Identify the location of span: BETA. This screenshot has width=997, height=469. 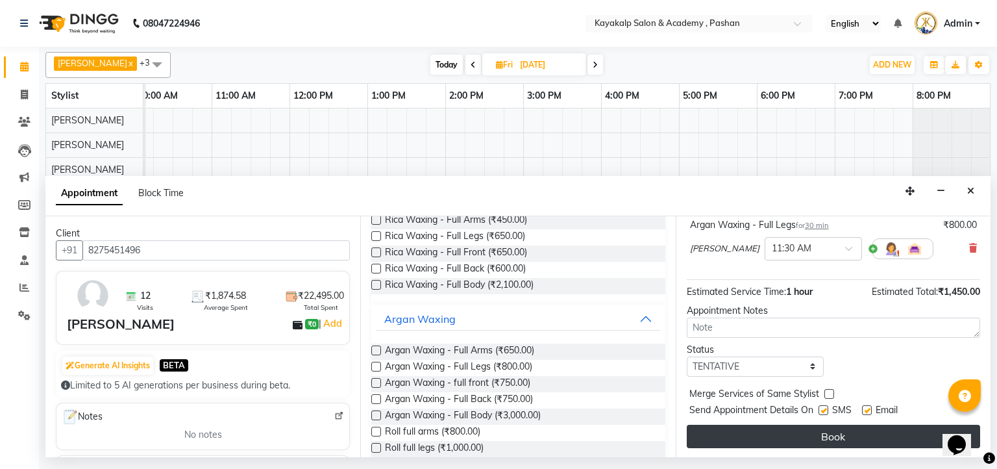
(174, 365).